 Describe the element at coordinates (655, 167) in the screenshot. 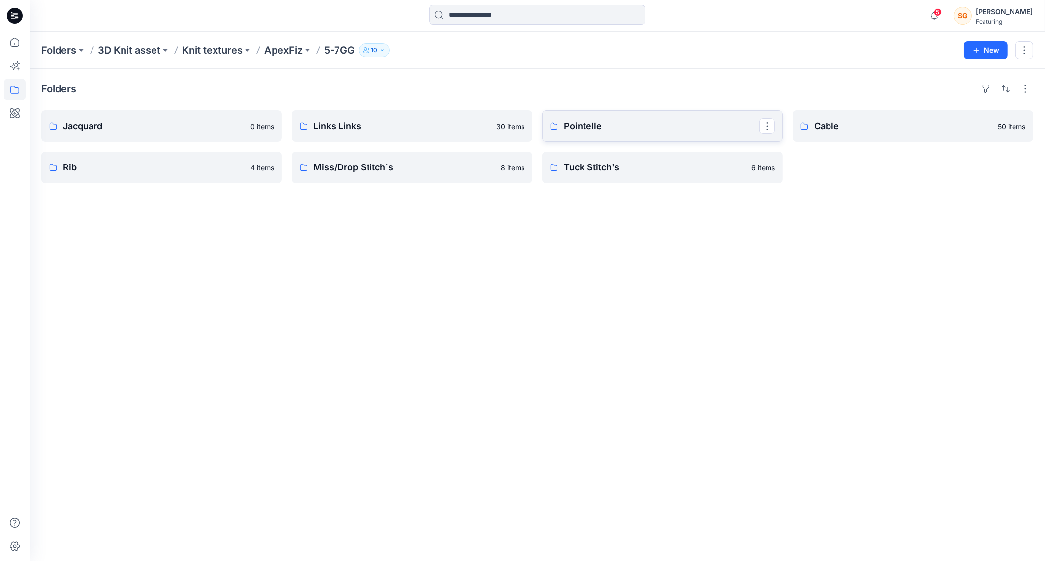

I see `p: Tuck Stitch's` at that location.